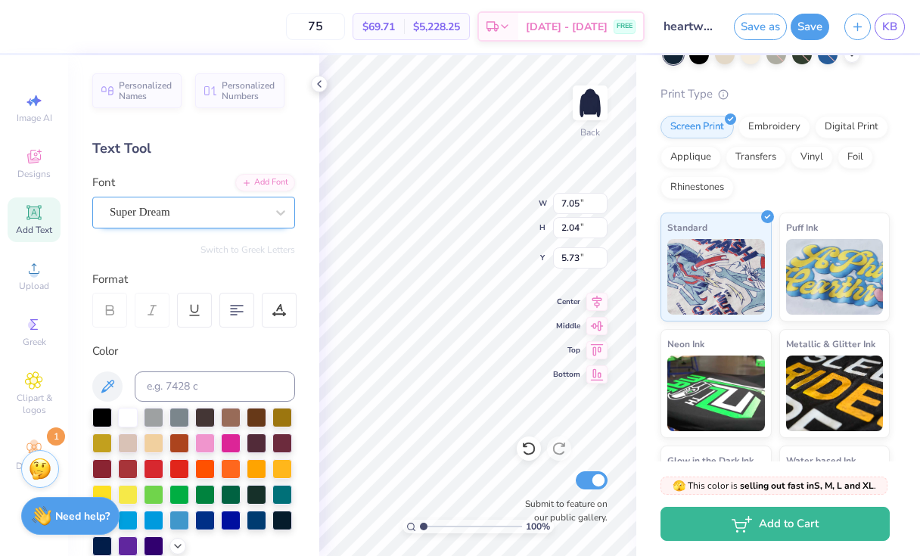 This screenshot has height=556, width=920. Describe the element at coordinates (248, 91) in the screenshot. I see `span: Personalized Numbers` at that location.